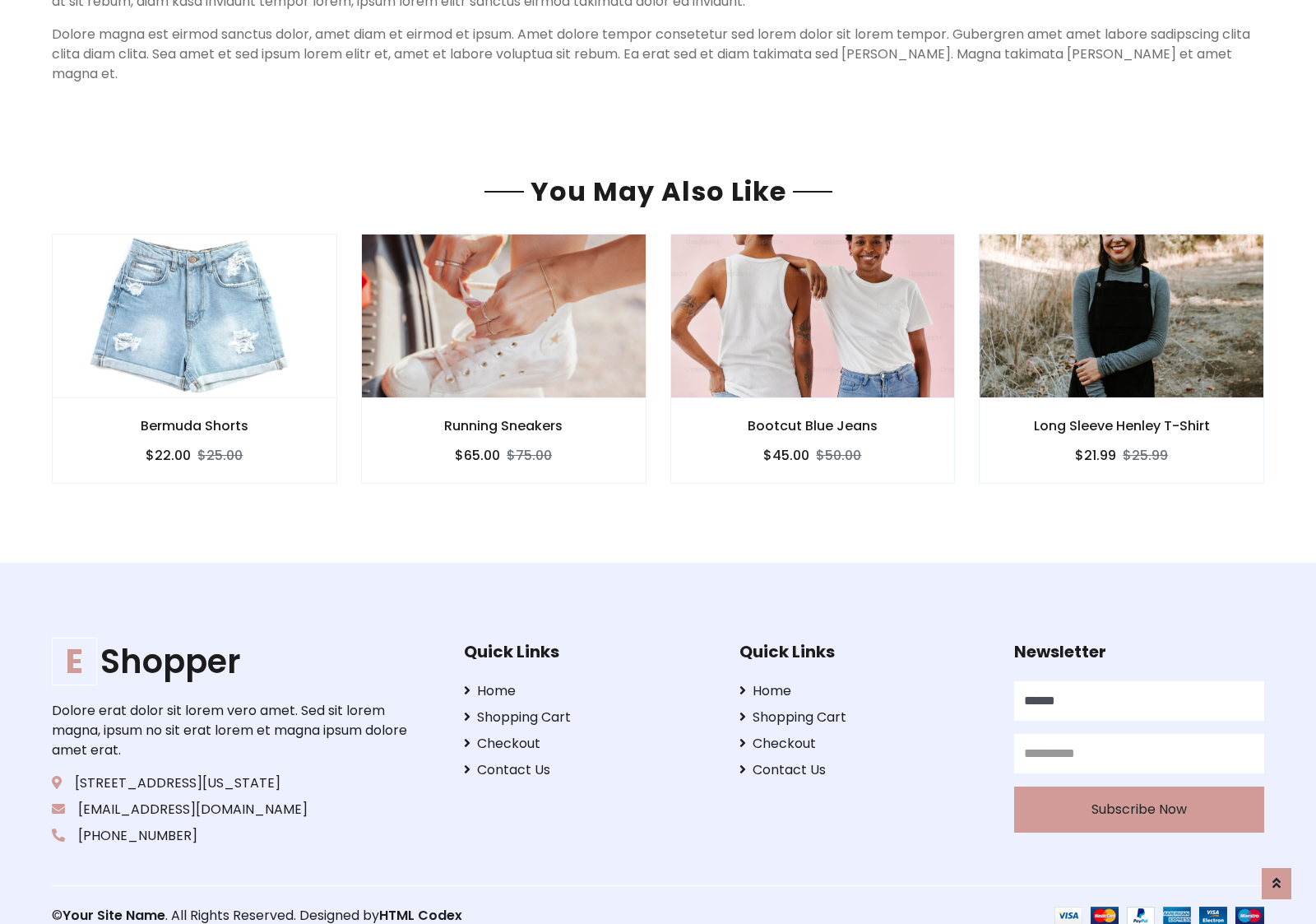 This screenshot has width=1316, height=924. I want to click on del: $75.00, so click(529, 455).